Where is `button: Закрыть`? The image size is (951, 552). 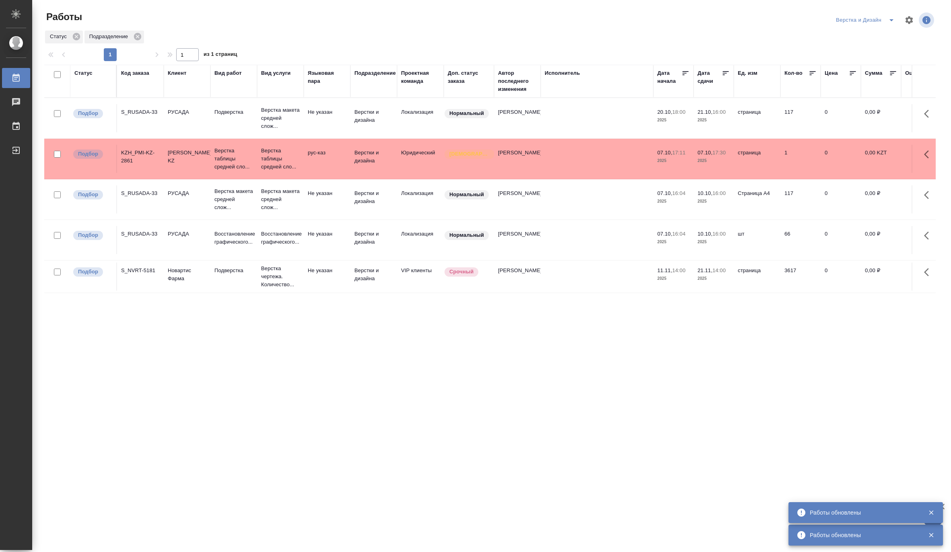
button: Закрыть is located at coordinates (931, 513).